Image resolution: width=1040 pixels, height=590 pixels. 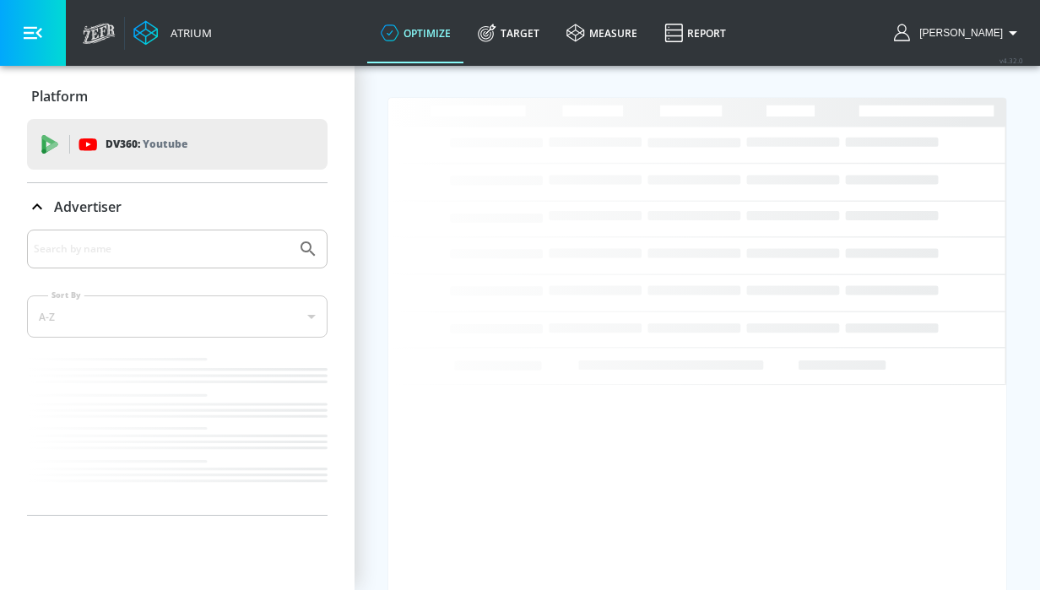 I want to click on a: optimize, so click(x=415, y=33).